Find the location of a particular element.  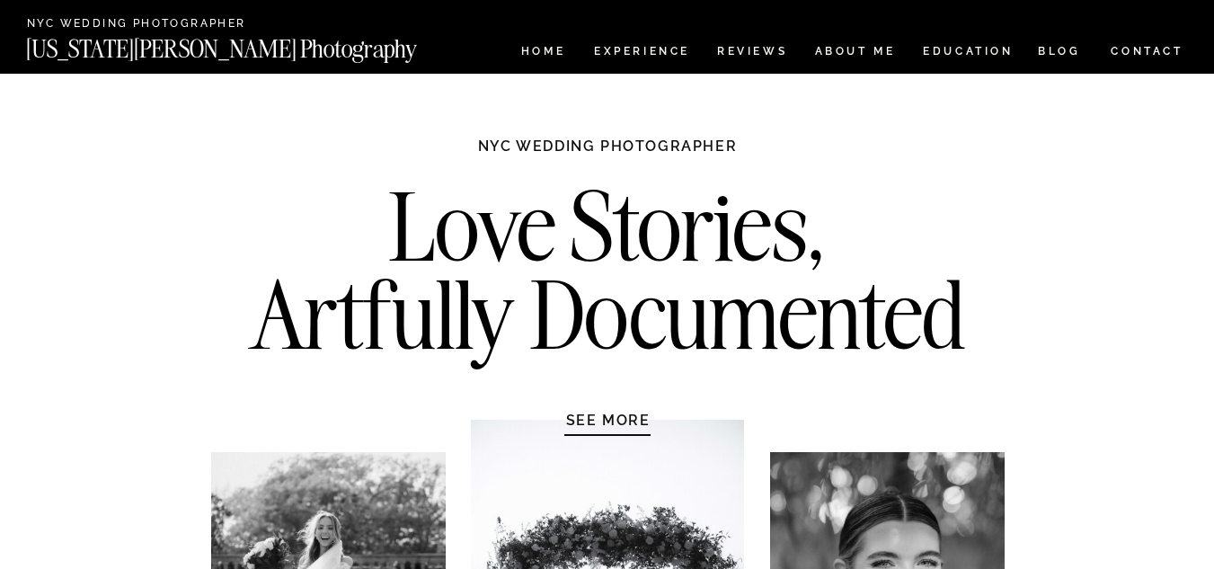

a: HOME is located at coordinates (543, 53).